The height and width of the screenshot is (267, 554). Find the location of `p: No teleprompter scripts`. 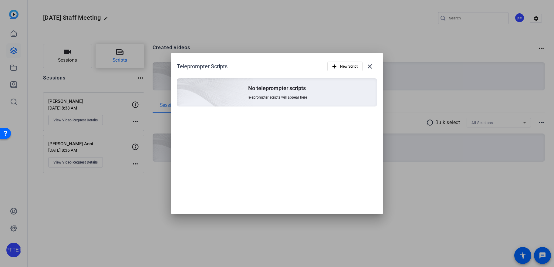

p: No teleprompter scripts is located at coordinates (277, 88).